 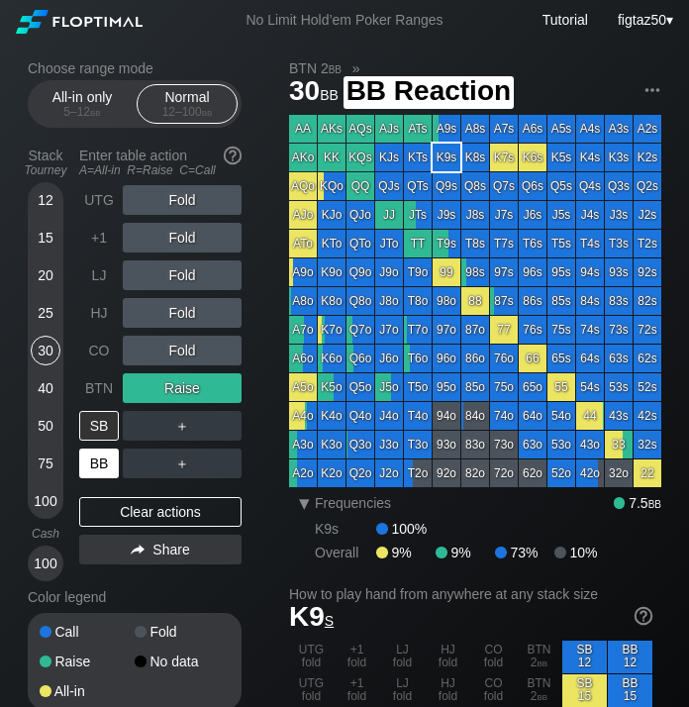 What do you see at coordinates (356, 656) in the screenshot?
I see `div: +1 fold` at bounding box center [356, 656].